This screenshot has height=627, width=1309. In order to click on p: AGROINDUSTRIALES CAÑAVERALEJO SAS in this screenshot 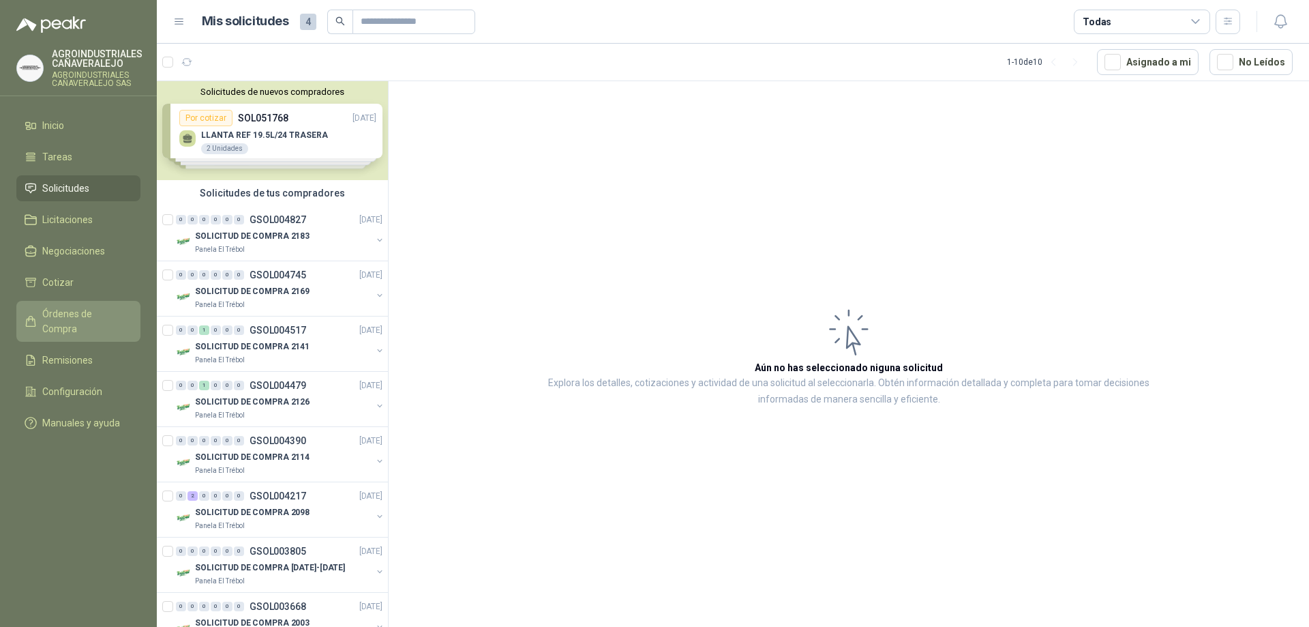, I will do `click(97, 79)`.